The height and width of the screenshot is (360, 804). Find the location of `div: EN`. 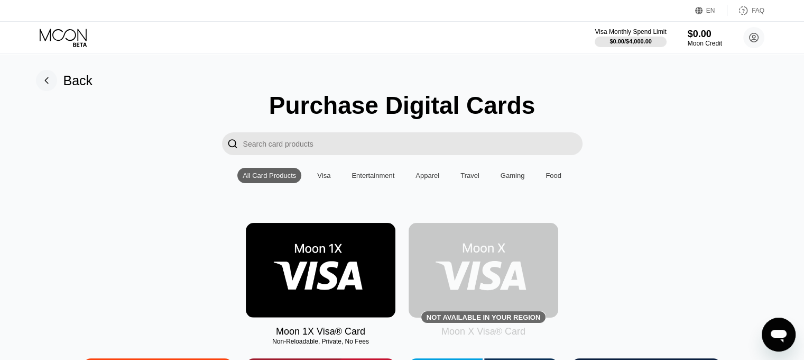

div: EN is located at coordinates (711, 11).